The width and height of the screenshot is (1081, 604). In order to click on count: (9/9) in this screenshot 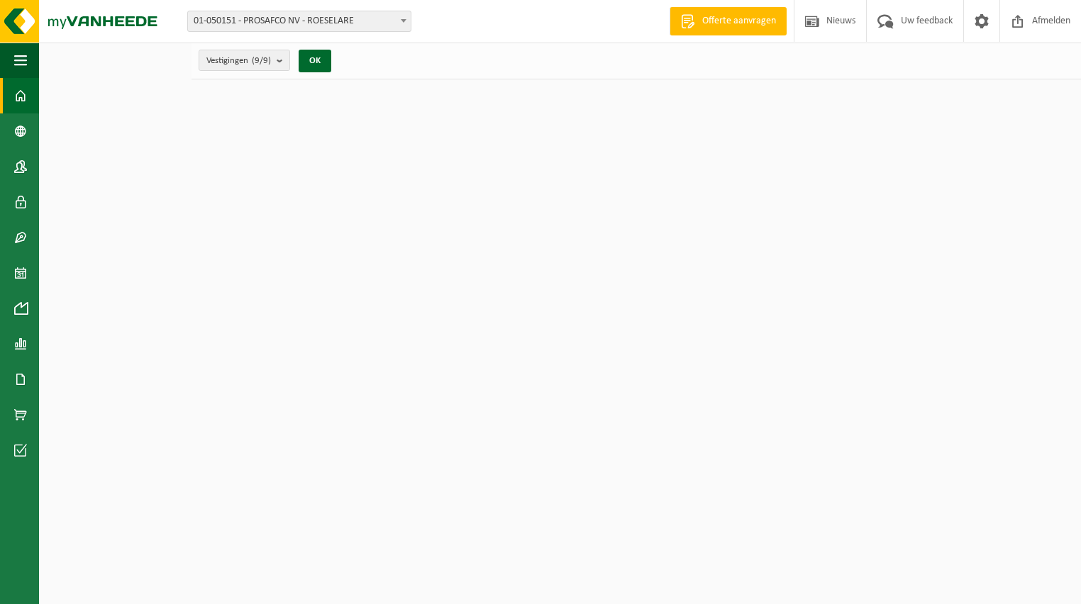, I will do `click(261, 60)`.